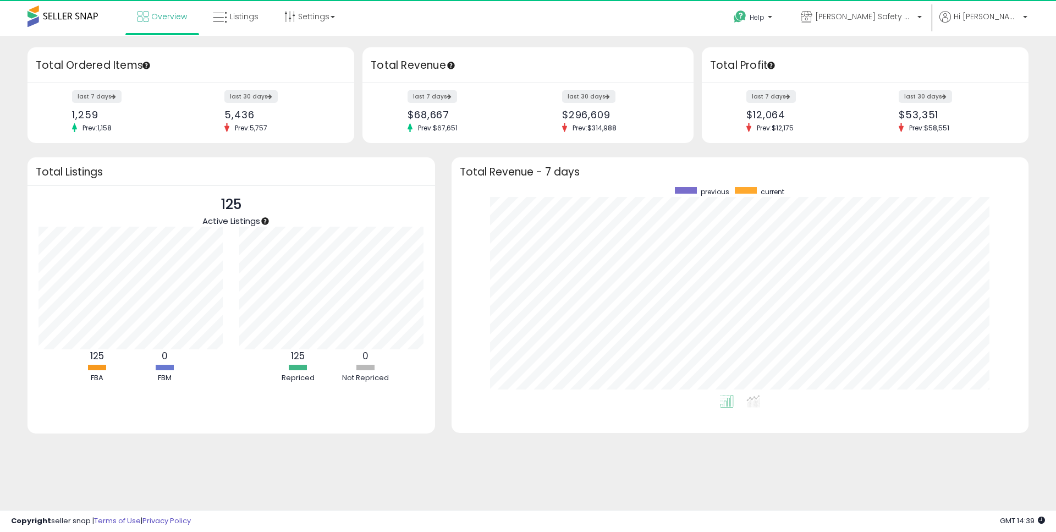 This screenshot has width=1056, height=532. What do you see at coordinates (775, 128) in the screenshot?
I see `span: Prev: $12,175` at bounding box center [775, 128].